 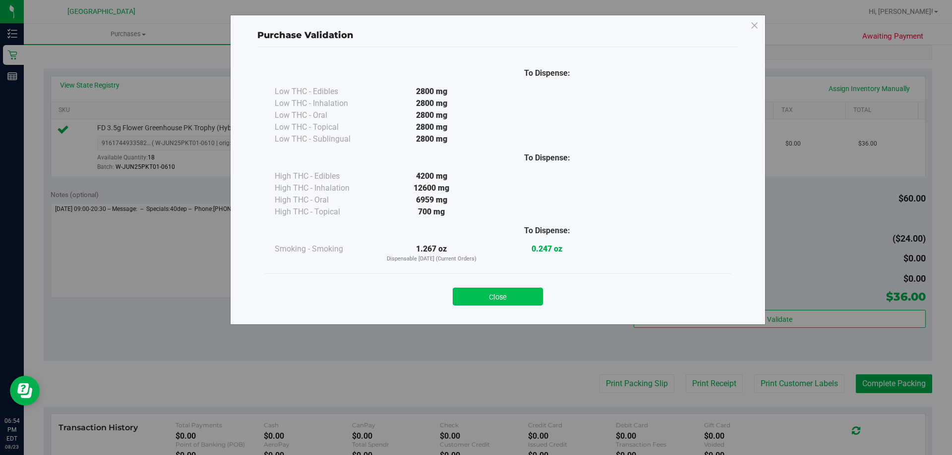 I want to click on div: 12600 mg, so click(x=431, y=188).